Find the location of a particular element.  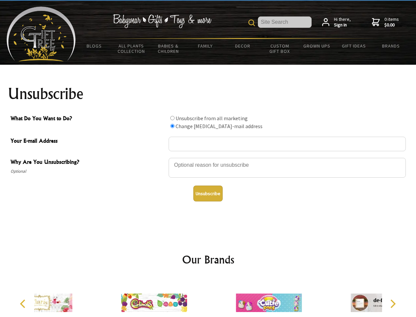

span: Your E-mail Address is located at coordinates (88, 141).